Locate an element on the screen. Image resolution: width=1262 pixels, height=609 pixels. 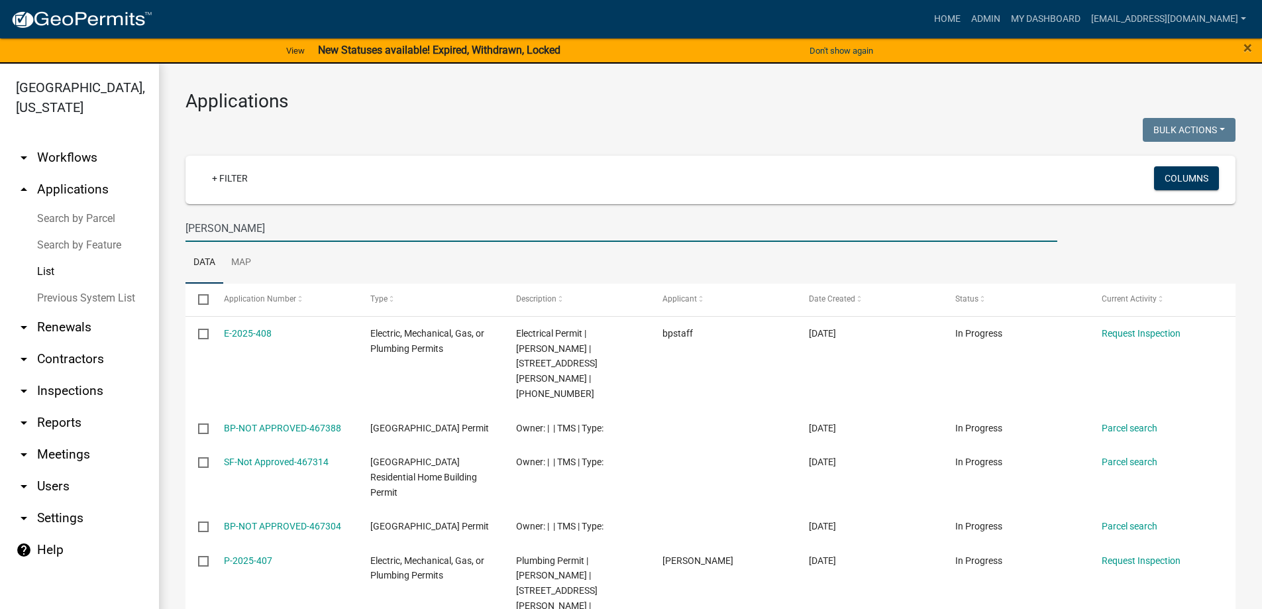
datatable-header-cell: Select is located at coordinates (198, 300).